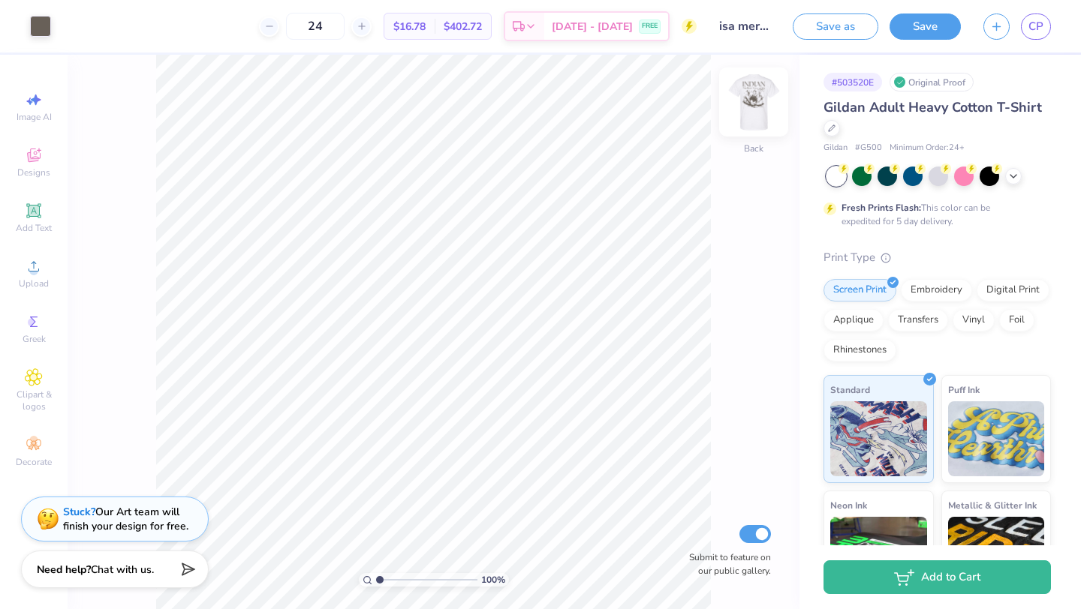  Describe the element at coordinates (835, 26) in the screenshot. I see `button: Save as` at that location.